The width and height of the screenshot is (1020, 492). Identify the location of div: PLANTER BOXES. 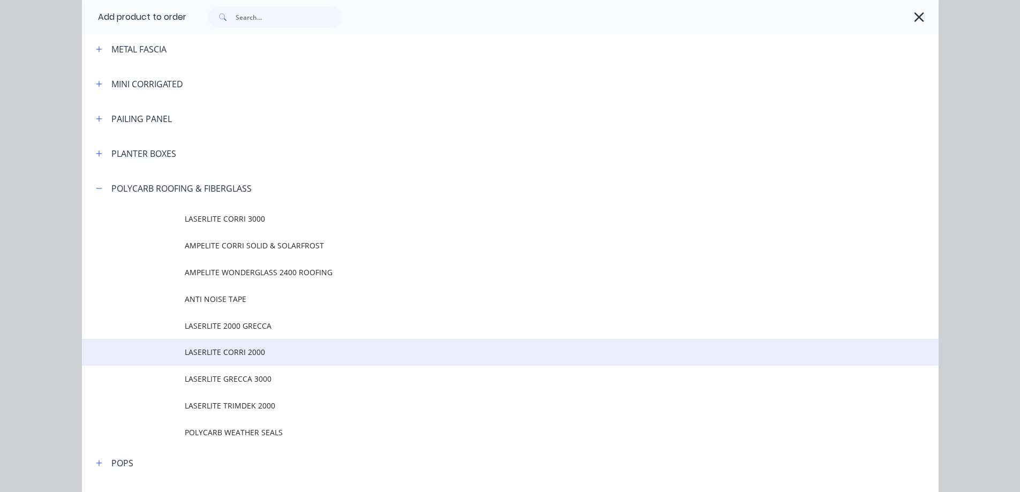
(143, 154).